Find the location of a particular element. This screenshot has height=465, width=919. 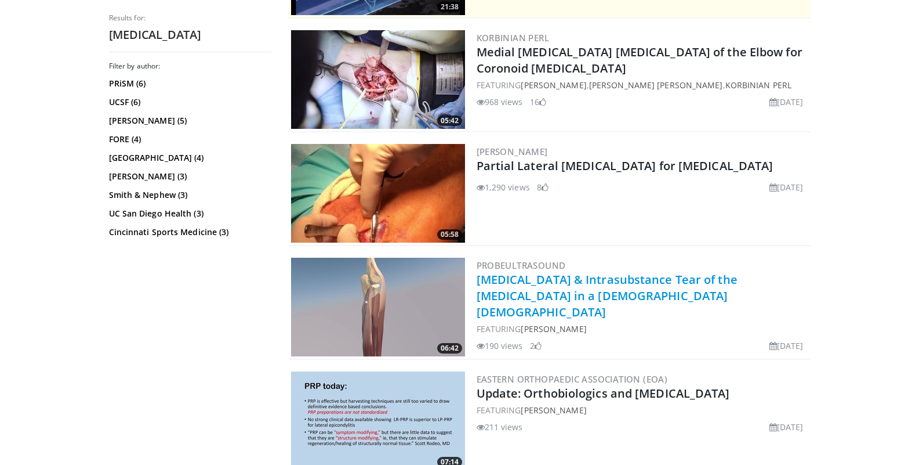

li: 8 is located at coordinates (543, 187).